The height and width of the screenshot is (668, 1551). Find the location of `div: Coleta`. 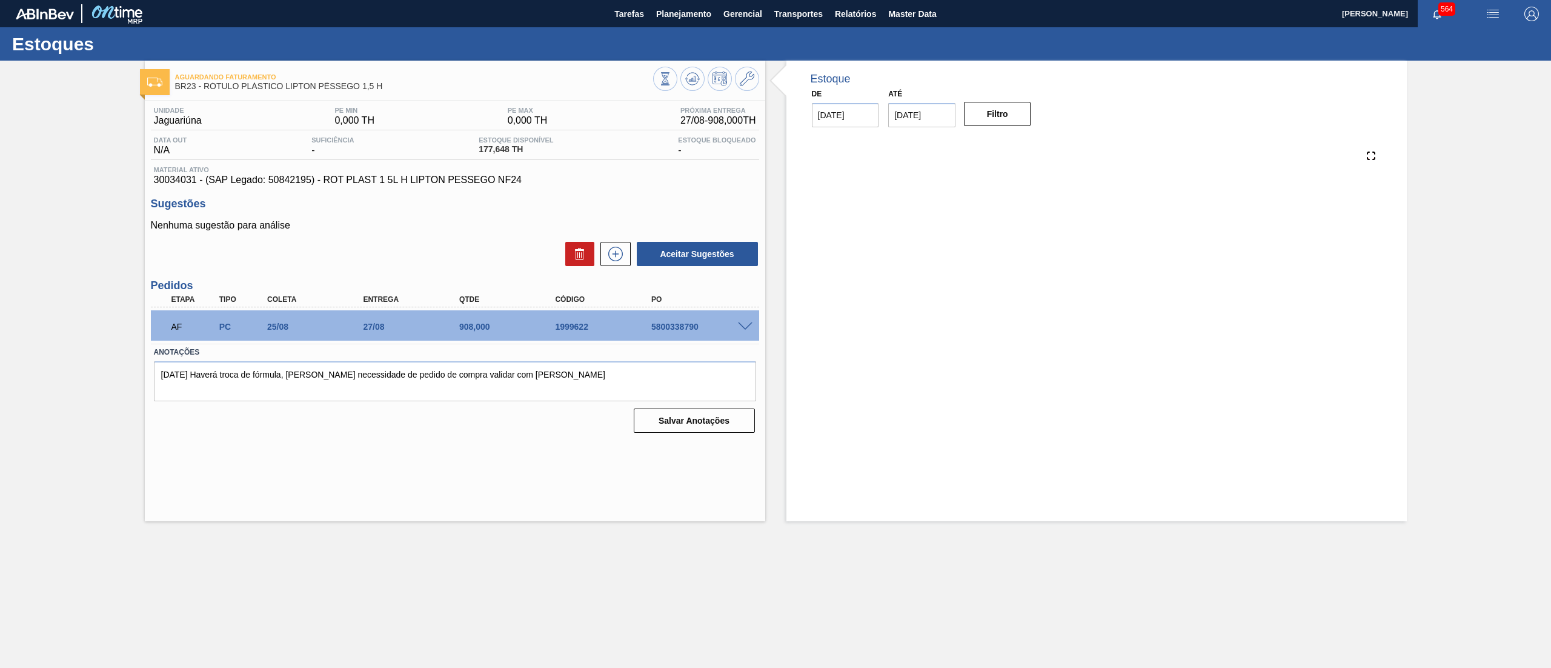

div: Coleta is located at coordinates (319, 299).